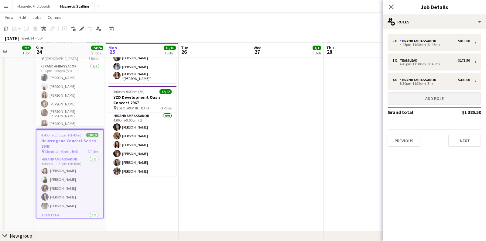  I want to click on span: 4:45pm-11:30pm (6h45m), so click(61, 135).